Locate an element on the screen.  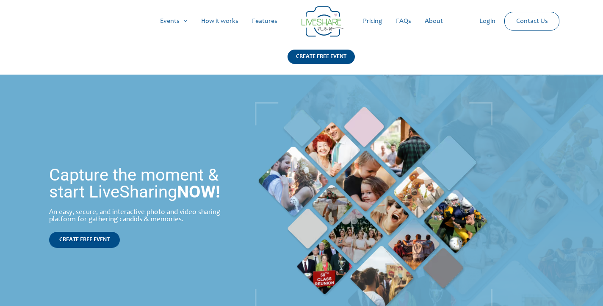
a: Features is located at coordinates (265, 21).